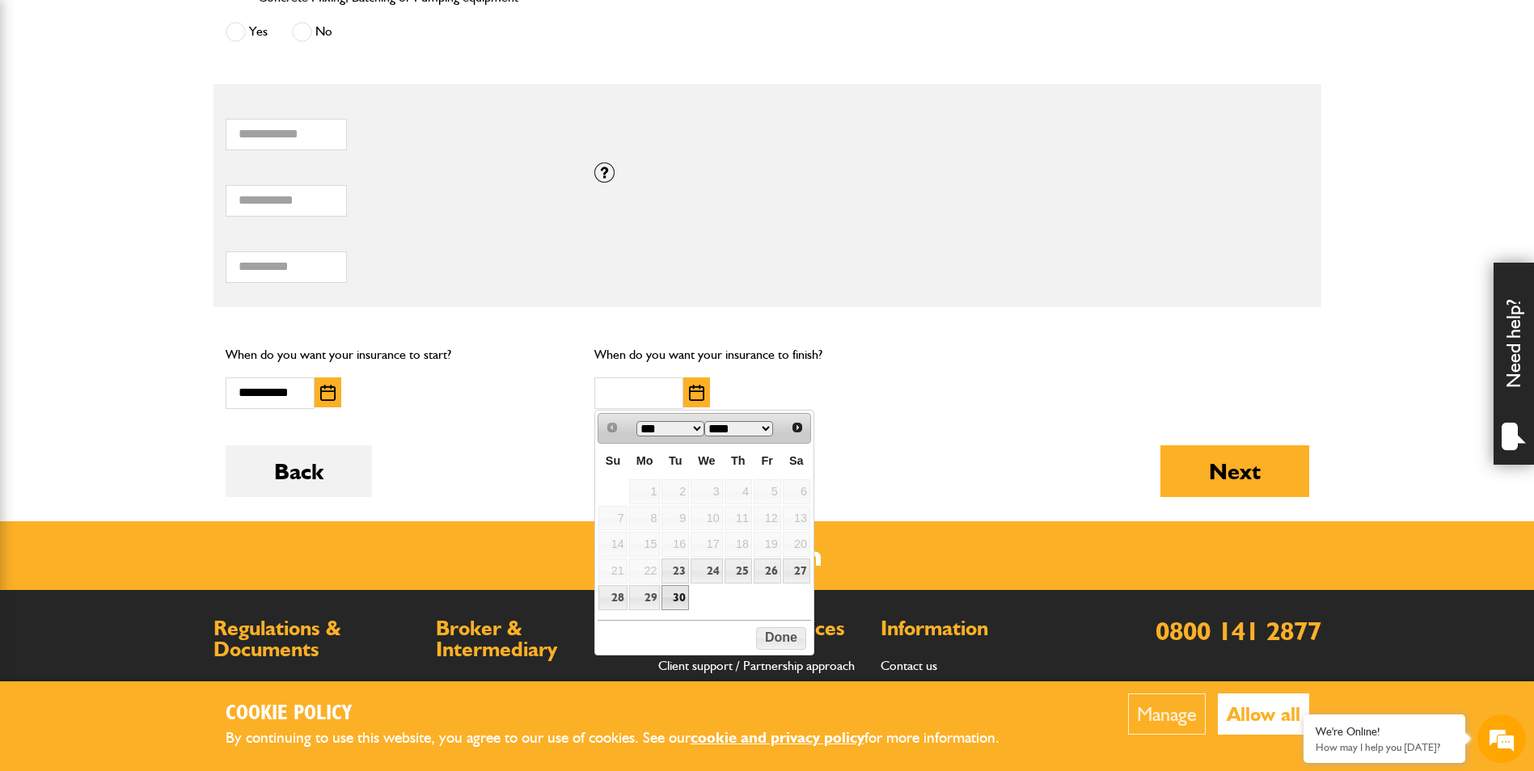  What do you see at coordinates (796, 571) in the screenshot?
I see `a: 27` at bounding box center [796, 571].